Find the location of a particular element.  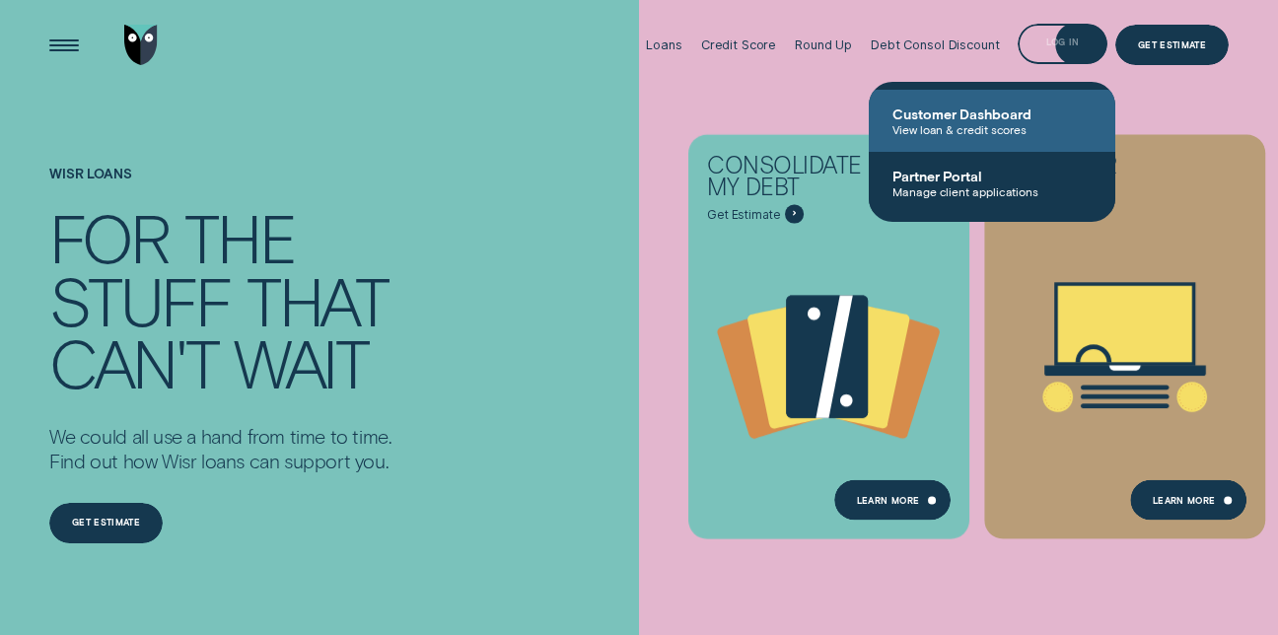

div: For is located at coordinates (108, 238).